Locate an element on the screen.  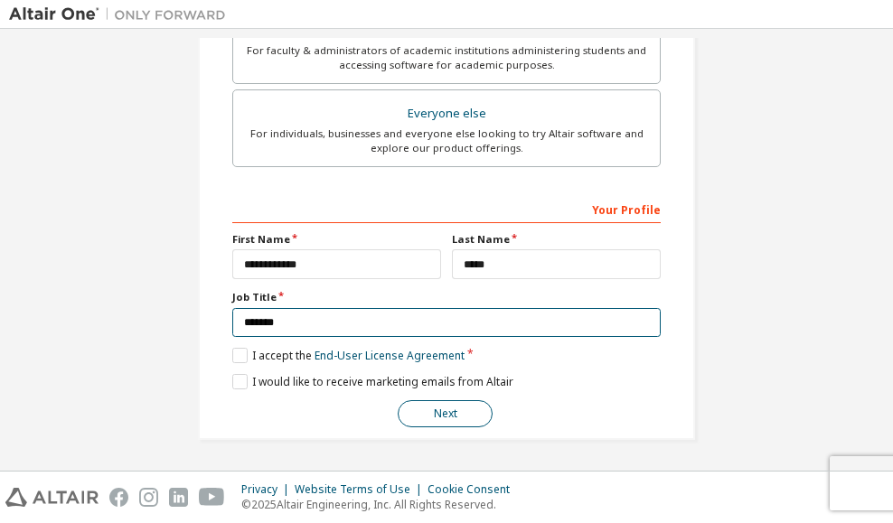
label: First Name is located at coordinates (336, 239).